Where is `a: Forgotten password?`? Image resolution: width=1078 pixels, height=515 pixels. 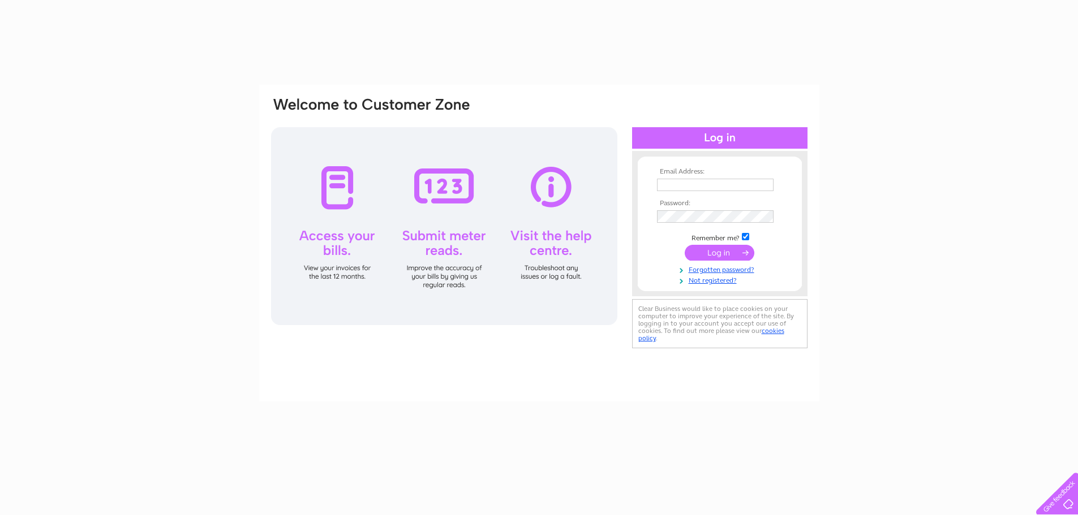
a: Forgotten password? is located at coordinates (721, 269).